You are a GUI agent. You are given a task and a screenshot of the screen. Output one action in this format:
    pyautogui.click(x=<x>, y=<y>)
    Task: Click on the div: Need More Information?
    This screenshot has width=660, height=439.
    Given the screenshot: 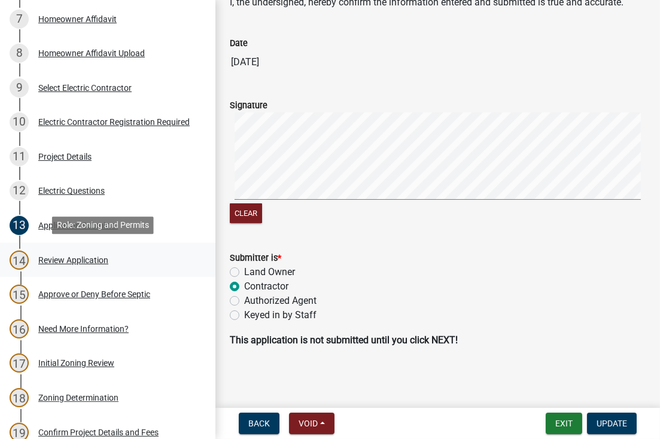 What is the action you would take?
    pyautogui.click(x=83, y=329)
    